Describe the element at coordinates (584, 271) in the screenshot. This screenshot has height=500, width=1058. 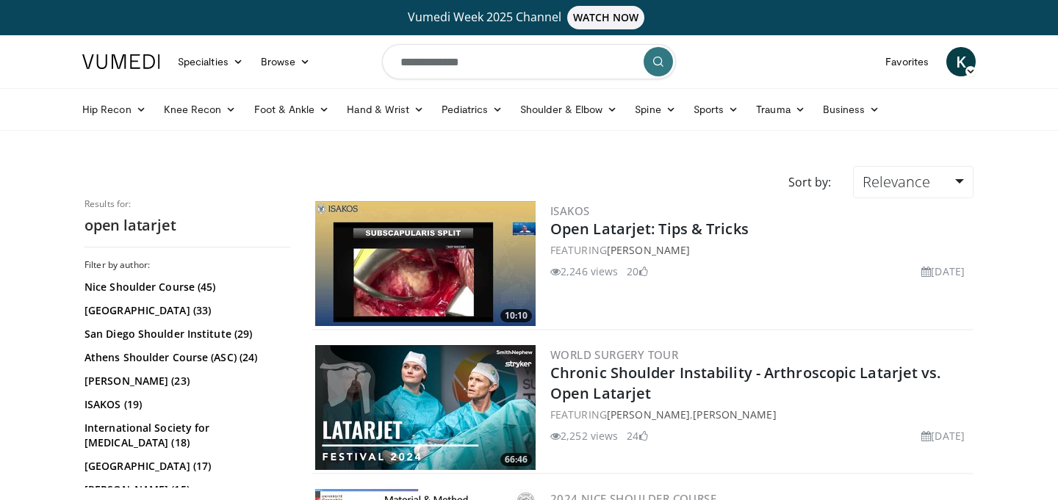
I see `li: 2,246 views` at that location.